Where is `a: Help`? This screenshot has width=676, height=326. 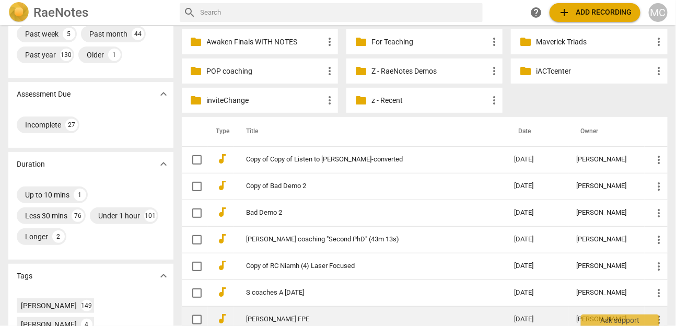
a: Help is located at coordinates (536, 13).